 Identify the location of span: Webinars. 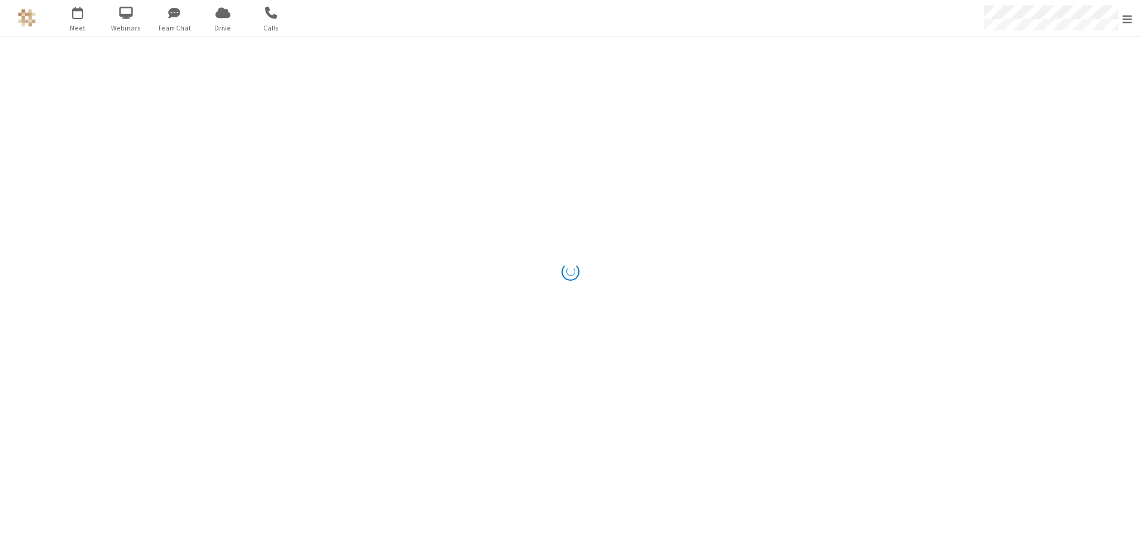
(126, 28).